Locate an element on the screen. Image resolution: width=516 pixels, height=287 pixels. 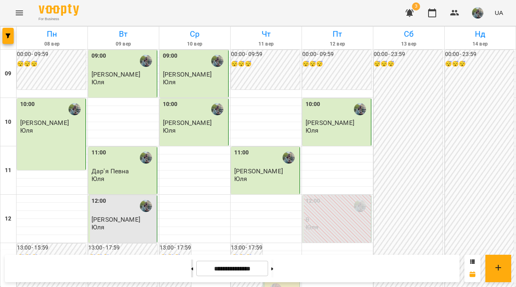
h6: 08 вер is located at coordinates (52, 44).